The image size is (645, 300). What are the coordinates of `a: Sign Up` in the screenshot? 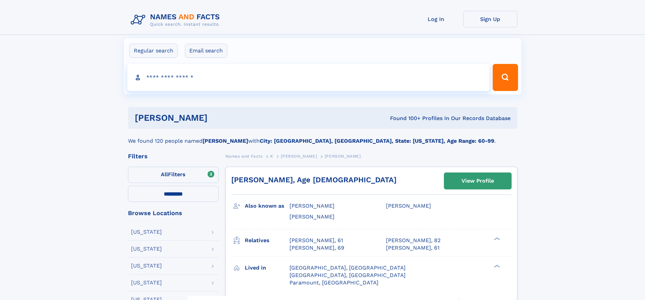 It's located at (490, 19).